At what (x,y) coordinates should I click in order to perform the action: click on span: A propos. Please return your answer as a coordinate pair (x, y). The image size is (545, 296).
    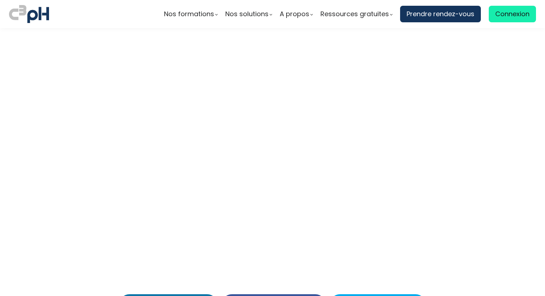
    Looking at the image, I should click on (294, 14).